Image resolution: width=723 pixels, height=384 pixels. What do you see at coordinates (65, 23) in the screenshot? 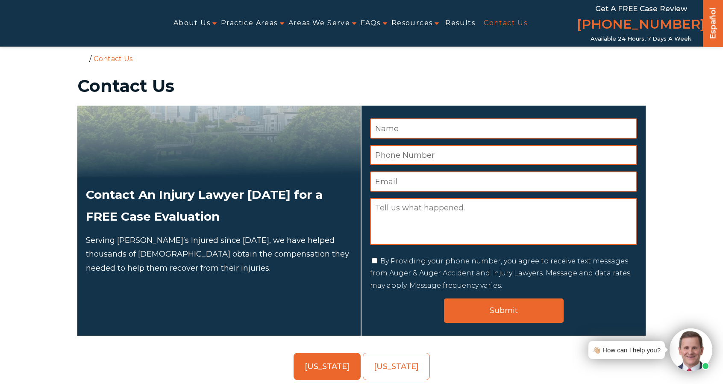
I see `a: Auger & Auger Accident and Injury Lawyers Logo` at bounding box center [65, 23].